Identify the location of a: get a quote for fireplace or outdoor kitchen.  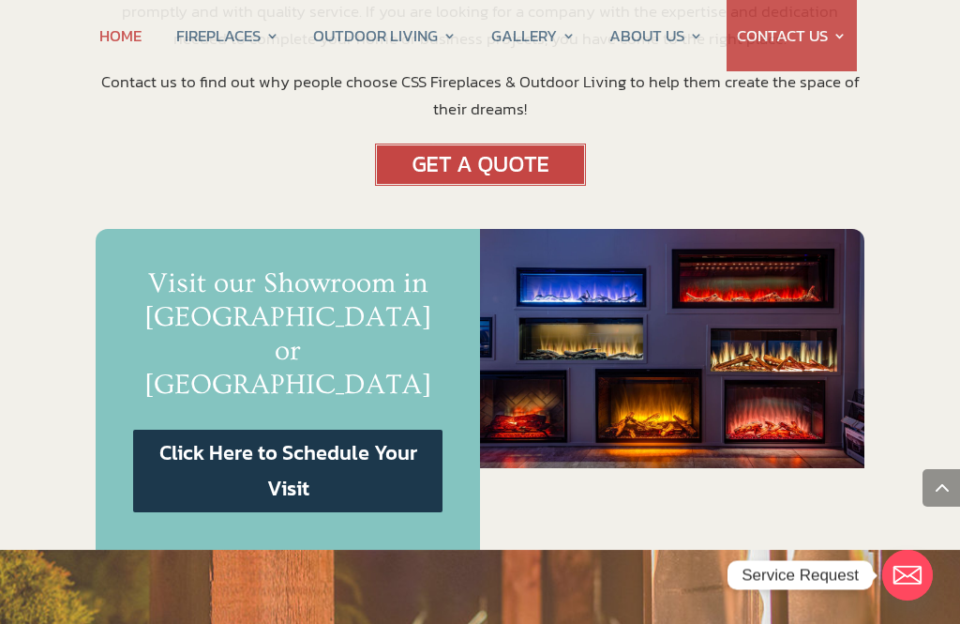
(480, 180).